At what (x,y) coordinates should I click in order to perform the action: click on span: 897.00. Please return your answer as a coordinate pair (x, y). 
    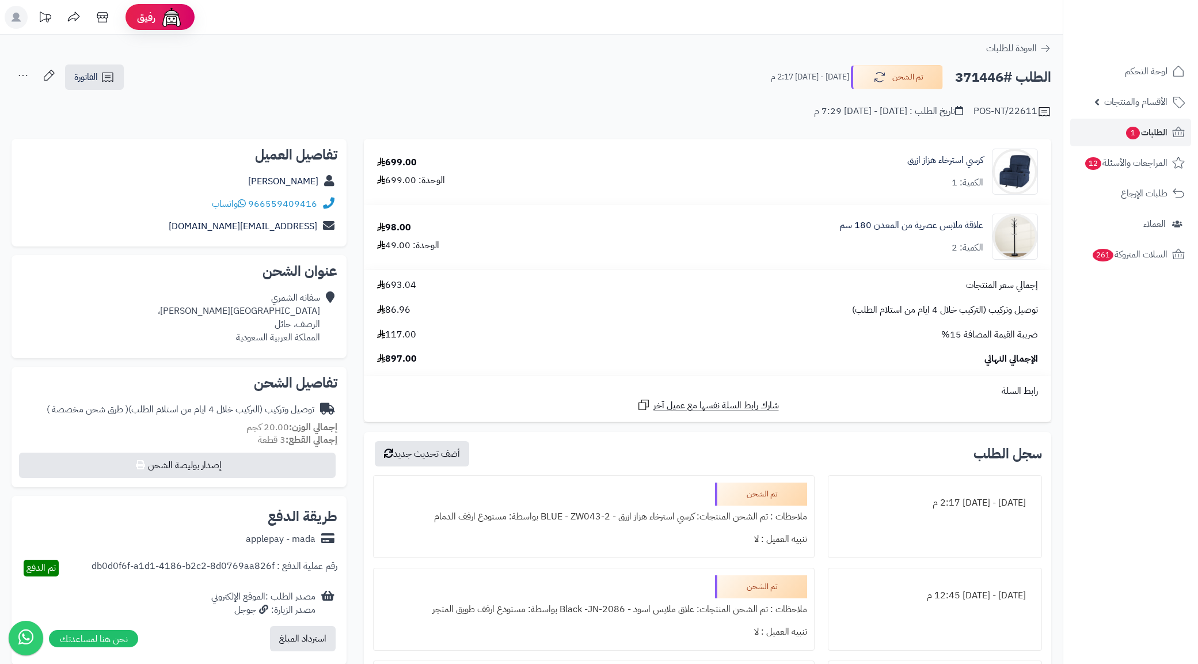
    Looking at the image, I should click on (397, 359).